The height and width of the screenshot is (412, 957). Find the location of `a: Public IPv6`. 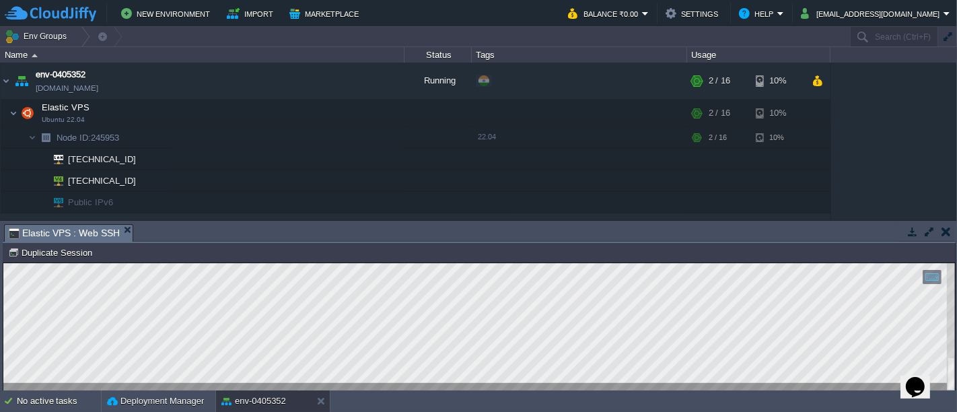

a: Public IPv6 is located at coordinates (91, 202).